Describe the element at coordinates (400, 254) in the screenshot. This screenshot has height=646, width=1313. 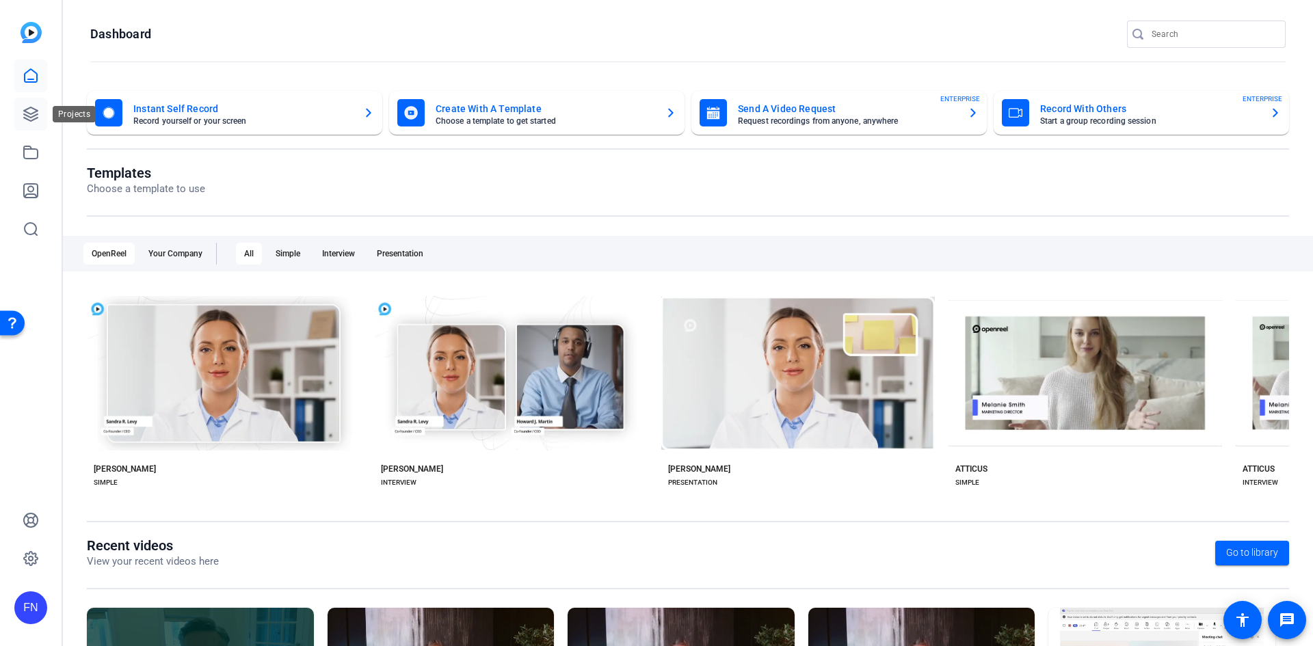
I see `div: Presentation` at that location.